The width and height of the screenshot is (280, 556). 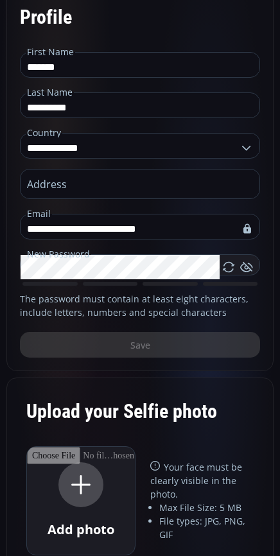 What do you see at coordinates (206, 528) in the screenshot?
I see `li: File types: JPG, PNG, GIF` at bounding box center [206, 528].